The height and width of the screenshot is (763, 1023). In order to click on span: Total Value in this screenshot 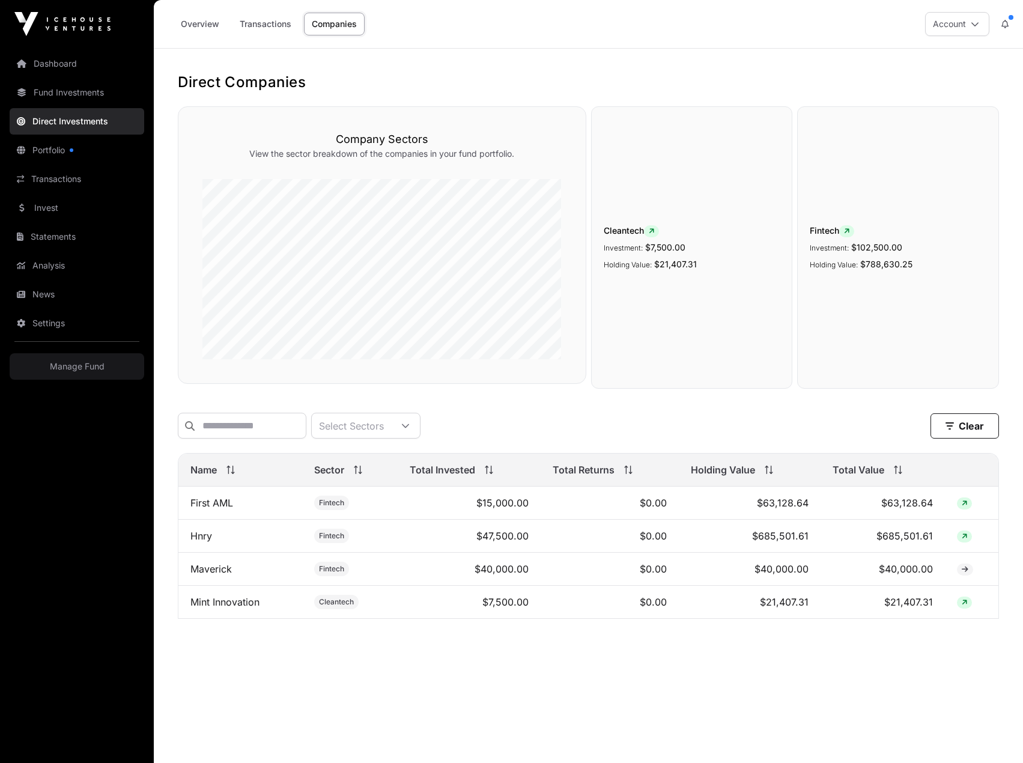, I will do `click(858, 470)`.